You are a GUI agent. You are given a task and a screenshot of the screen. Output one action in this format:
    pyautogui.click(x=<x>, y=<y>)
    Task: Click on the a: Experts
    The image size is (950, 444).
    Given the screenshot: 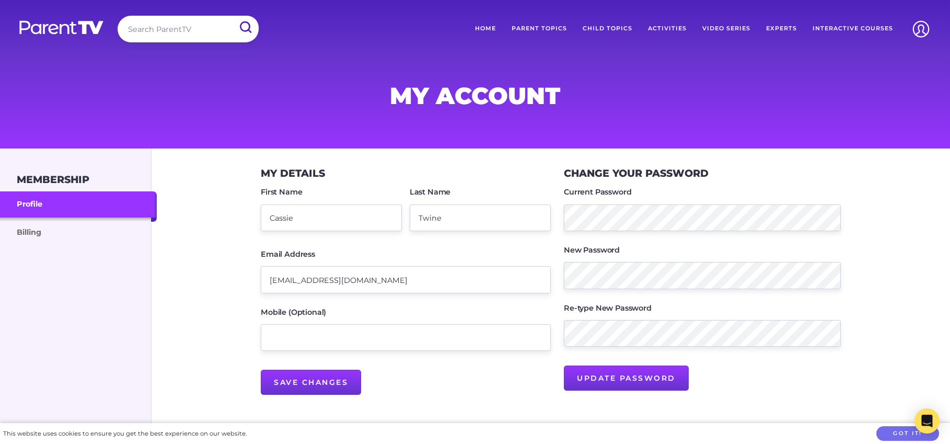 What is the action you would take?
    pyautogui.click(x=781, y=29)
    